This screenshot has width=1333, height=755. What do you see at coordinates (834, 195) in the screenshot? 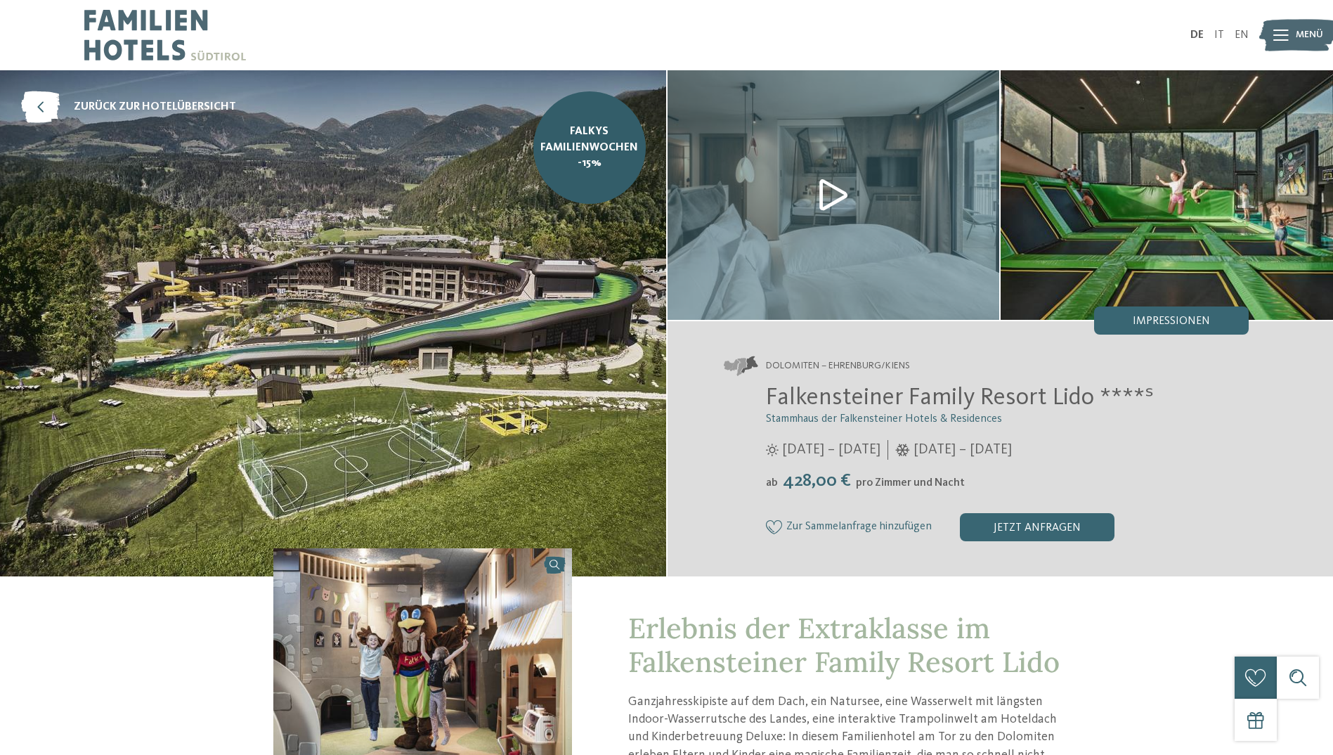
I see `a: Das Familienhotel nahe den Dolomiten mit besonderem Charakter` at bounding box center [834, 195].